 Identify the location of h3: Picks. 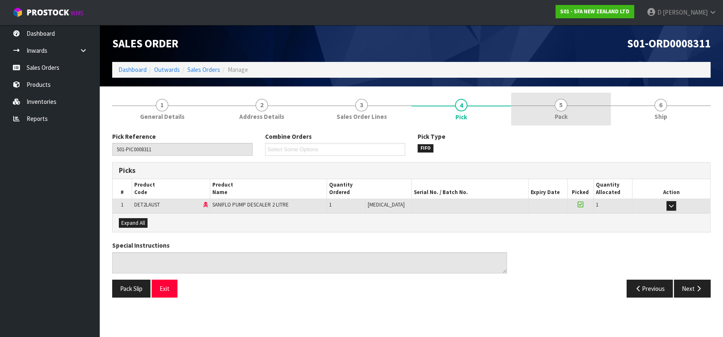
(262, 170).